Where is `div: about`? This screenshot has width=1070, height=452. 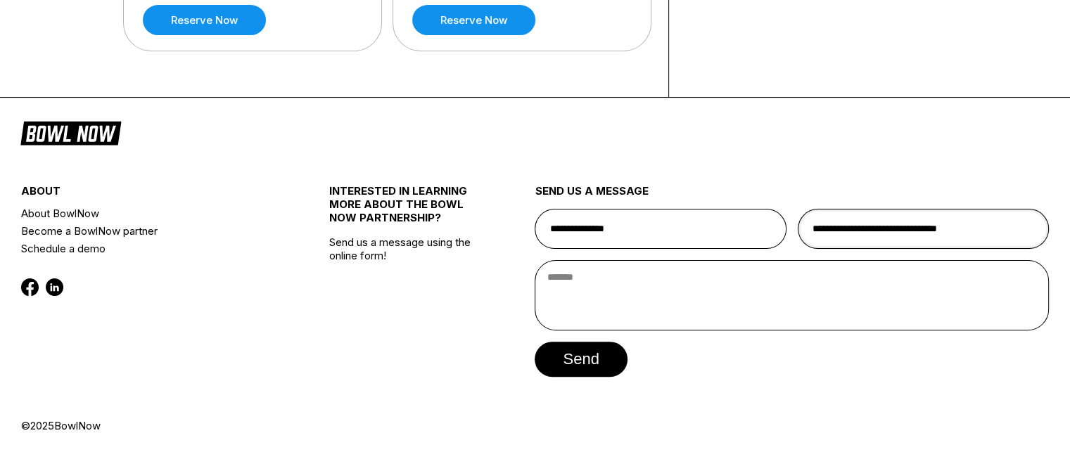 div: about is located at coordinates (149, 194).